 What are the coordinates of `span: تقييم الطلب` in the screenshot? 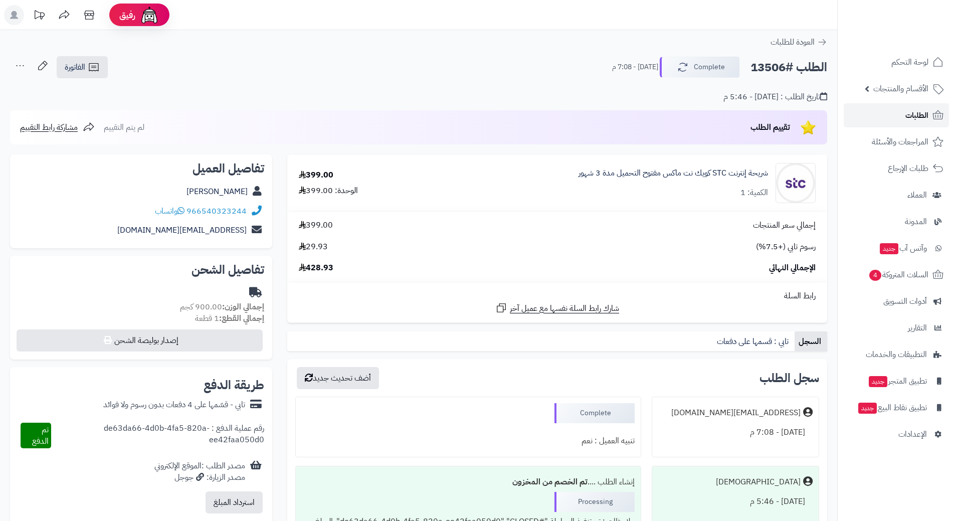 It's located at (770, 127).